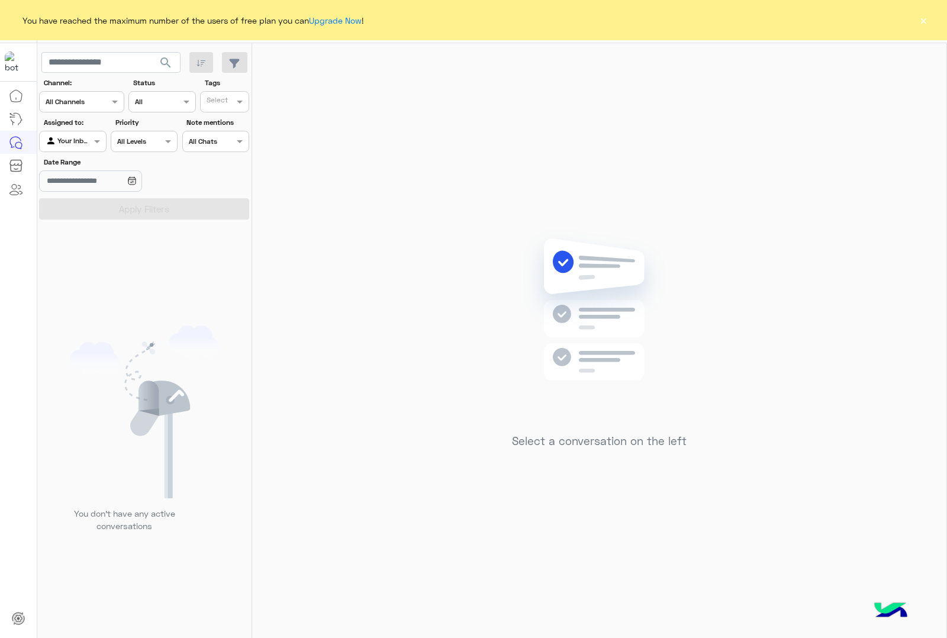 This screenshot has width=947, height=638. Describe the element at coordinates (335, 20) in the screenshot. I see `a: Upgrade Now` at that location.